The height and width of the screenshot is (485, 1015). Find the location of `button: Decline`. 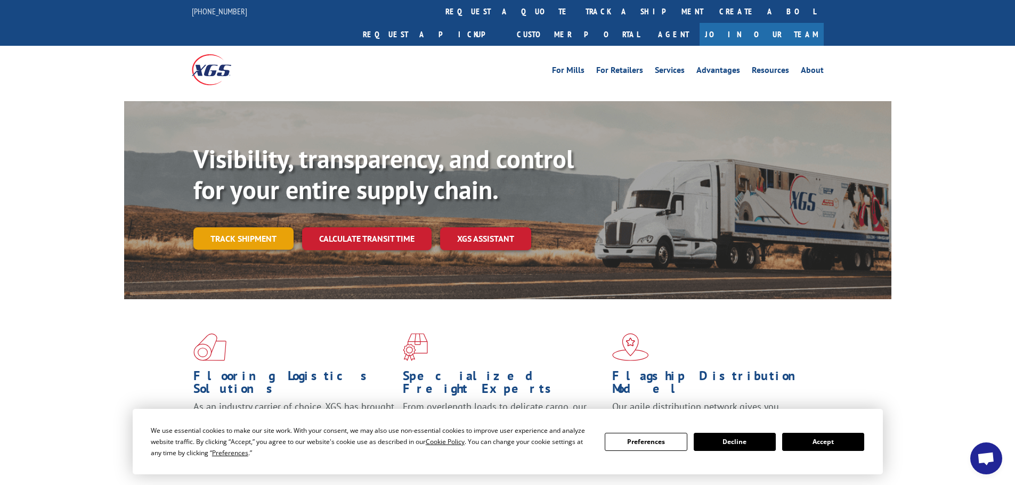

button: Decline is located at coordinates (735, 442).